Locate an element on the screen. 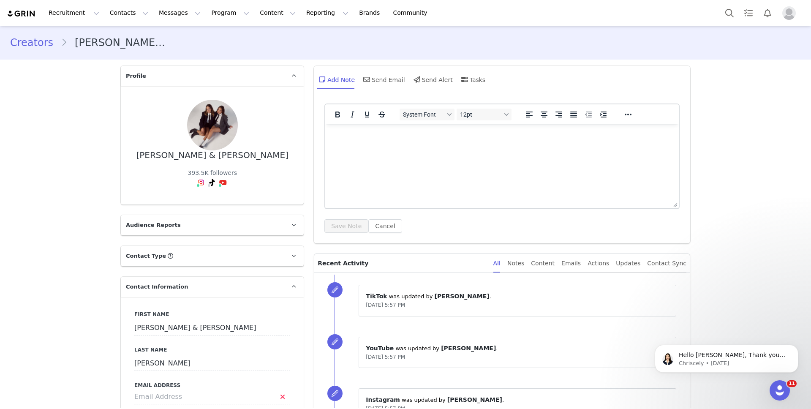  div: Add Note is located at coordinates (336, 79).